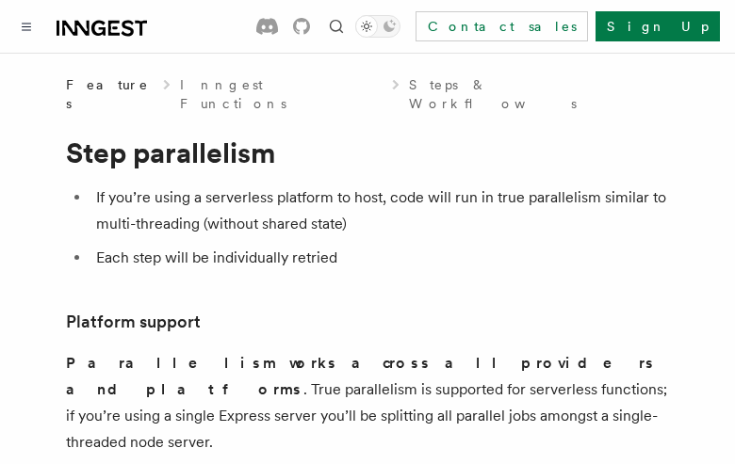 This screenshot has height=464, width=735. I want to click on button: Toggle dark mode, so click(378, 26).